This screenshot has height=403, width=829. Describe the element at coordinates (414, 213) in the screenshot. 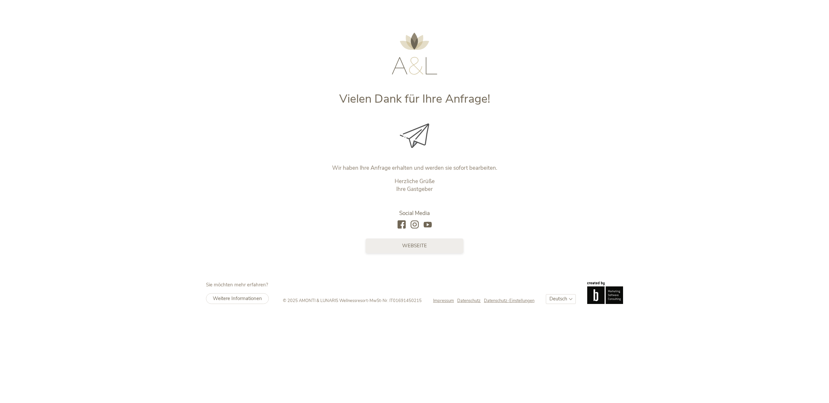

I see `span: Social Media` at that location.